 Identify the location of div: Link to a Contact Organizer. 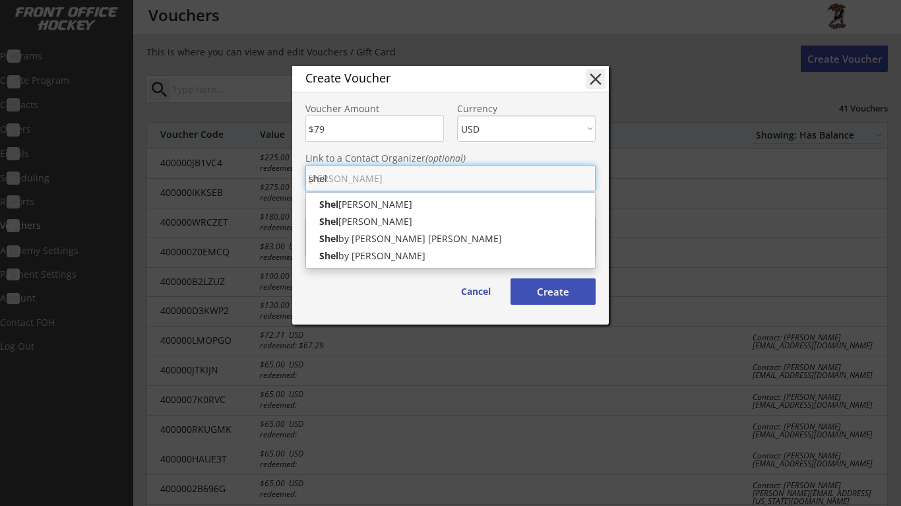
(451, 158).